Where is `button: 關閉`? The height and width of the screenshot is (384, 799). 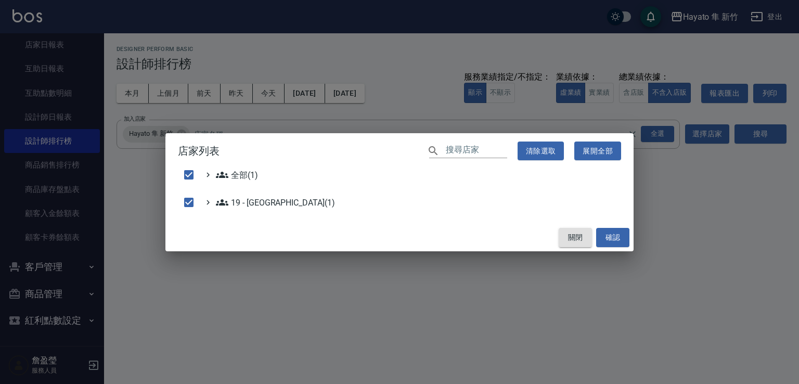 button: 關閉 is located at coordinates (575, 237).